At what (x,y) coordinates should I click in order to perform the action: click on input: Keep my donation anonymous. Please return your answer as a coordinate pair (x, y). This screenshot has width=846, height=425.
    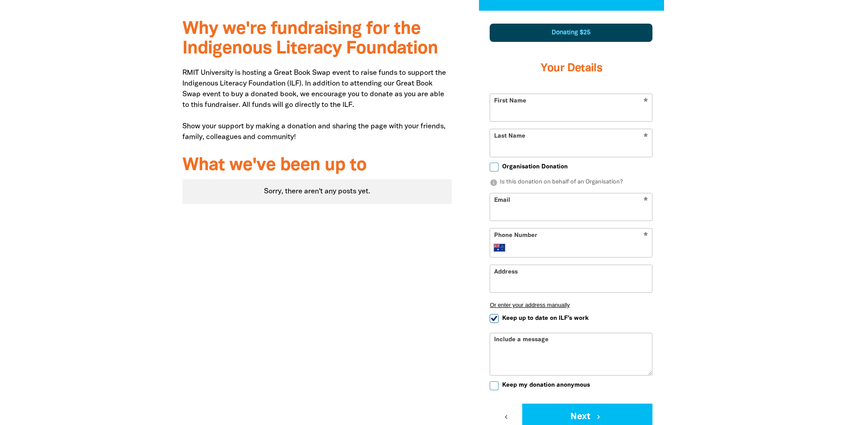
    Looking at the image, I should click on (494, 386).